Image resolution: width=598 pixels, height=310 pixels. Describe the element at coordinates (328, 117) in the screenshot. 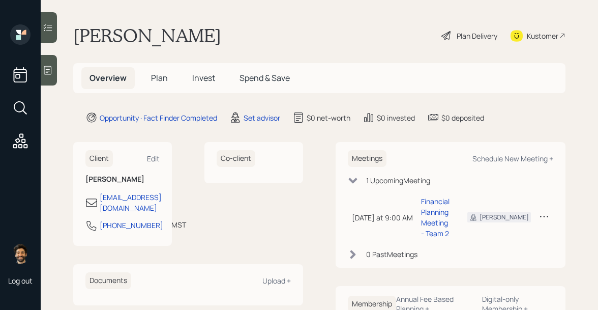

I see `div: $0 net-worth` at that location.